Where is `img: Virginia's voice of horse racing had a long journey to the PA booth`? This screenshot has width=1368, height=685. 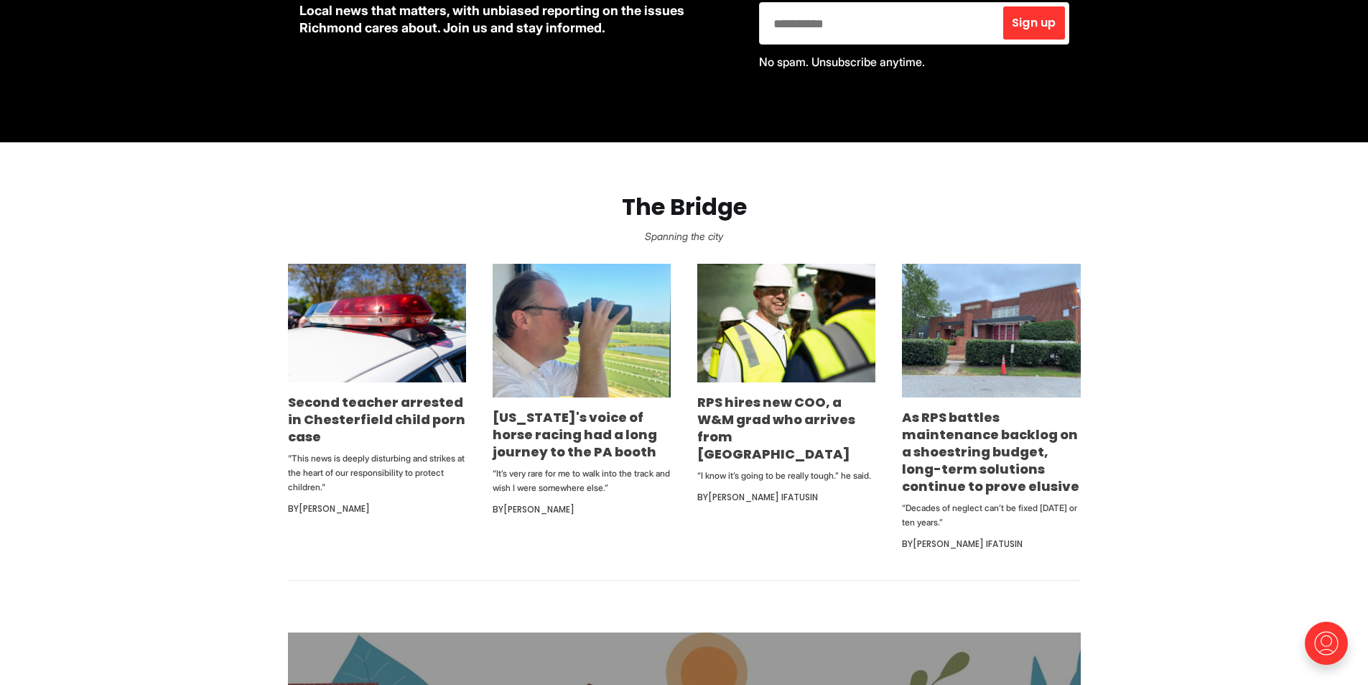 img: Virginia's voice of horse racing had a long journey to the PA booth is located at coordinates (582, 330).